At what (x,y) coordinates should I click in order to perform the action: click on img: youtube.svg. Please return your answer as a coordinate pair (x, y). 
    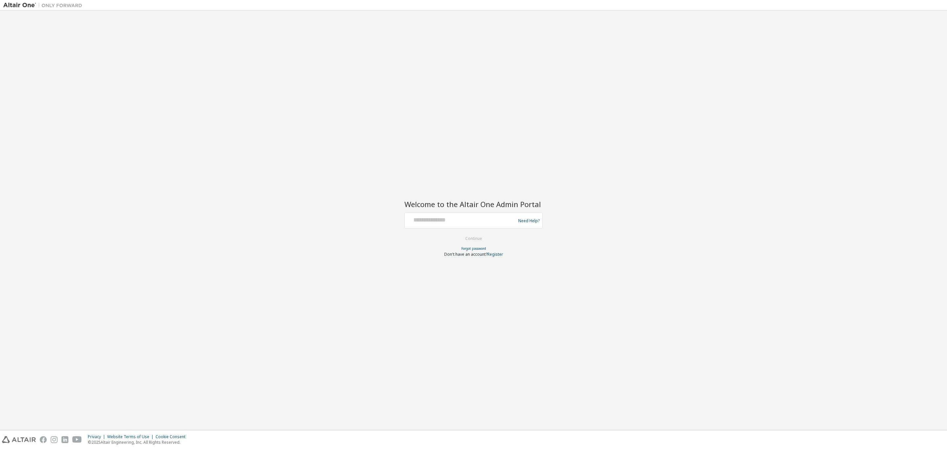
    Looking at the image, I should click on (77, 440).